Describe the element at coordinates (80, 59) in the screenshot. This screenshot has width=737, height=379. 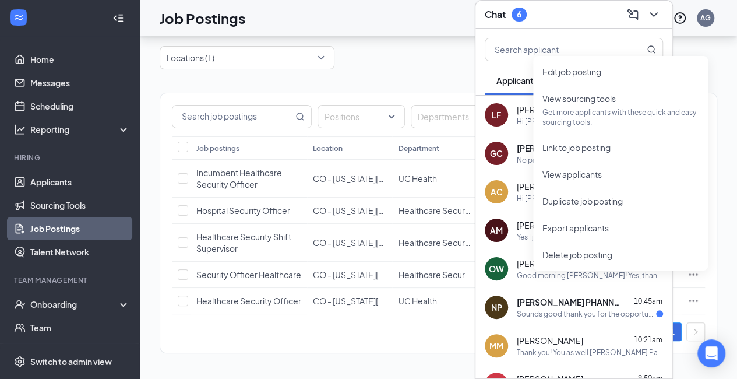
I see `a: Home` at that location.